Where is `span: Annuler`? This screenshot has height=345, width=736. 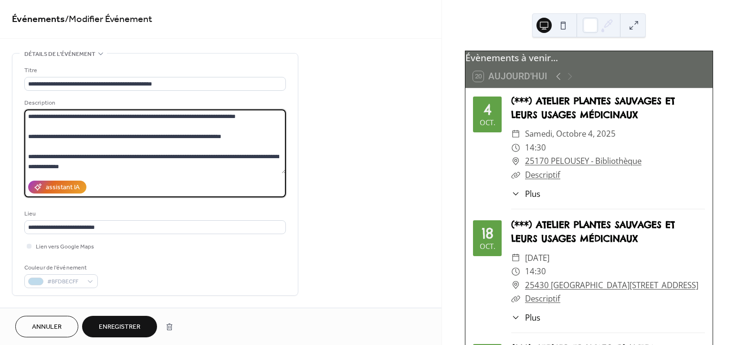
span: Annuler is located at coordinates (47, 327).